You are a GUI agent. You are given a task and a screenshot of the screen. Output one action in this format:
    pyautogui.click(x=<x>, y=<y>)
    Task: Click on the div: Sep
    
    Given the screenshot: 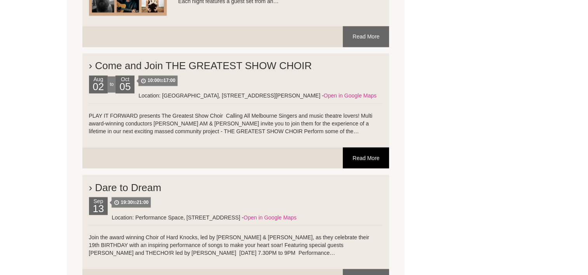 What is the action you would take?
    pyautogui.click(x=98, y=206)
    